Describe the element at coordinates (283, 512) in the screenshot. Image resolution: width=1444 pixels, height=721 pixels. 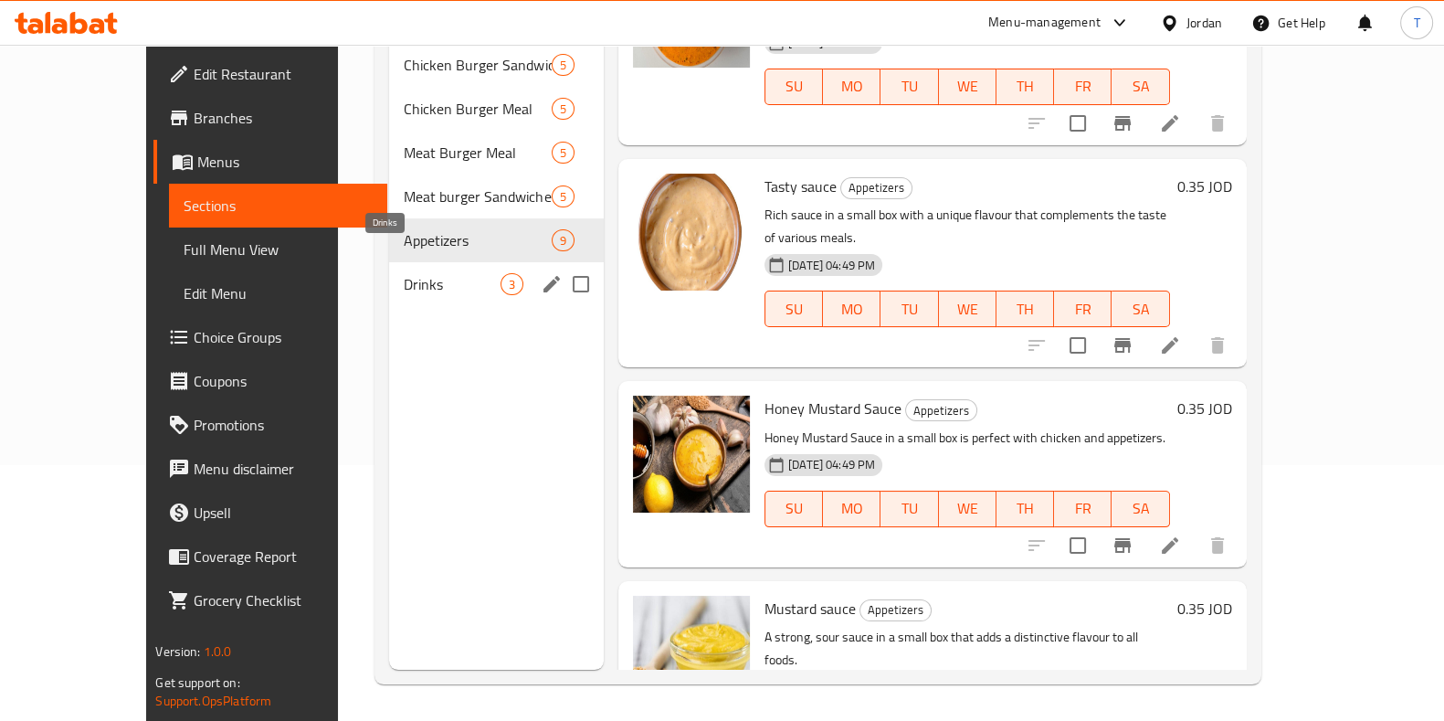
I see `span: Upsell` at that location.